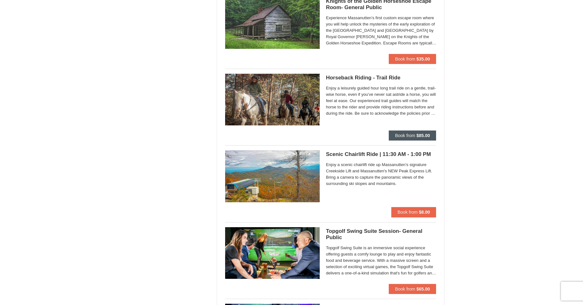 This screenshot has width=583, height=305. Describe the element at coordinates (273, 100) in the screenshot. I see `img: 21584748-79-4e8ac5ed.jpg` at that location.